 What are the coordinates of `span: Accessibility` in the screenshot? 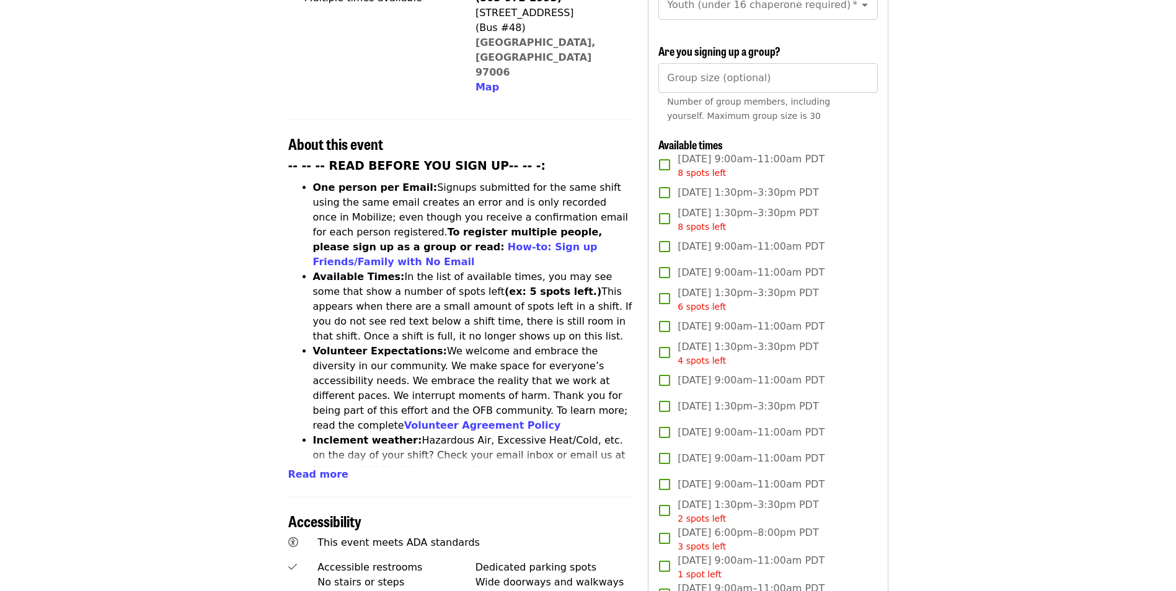 It's located at (325, 521).